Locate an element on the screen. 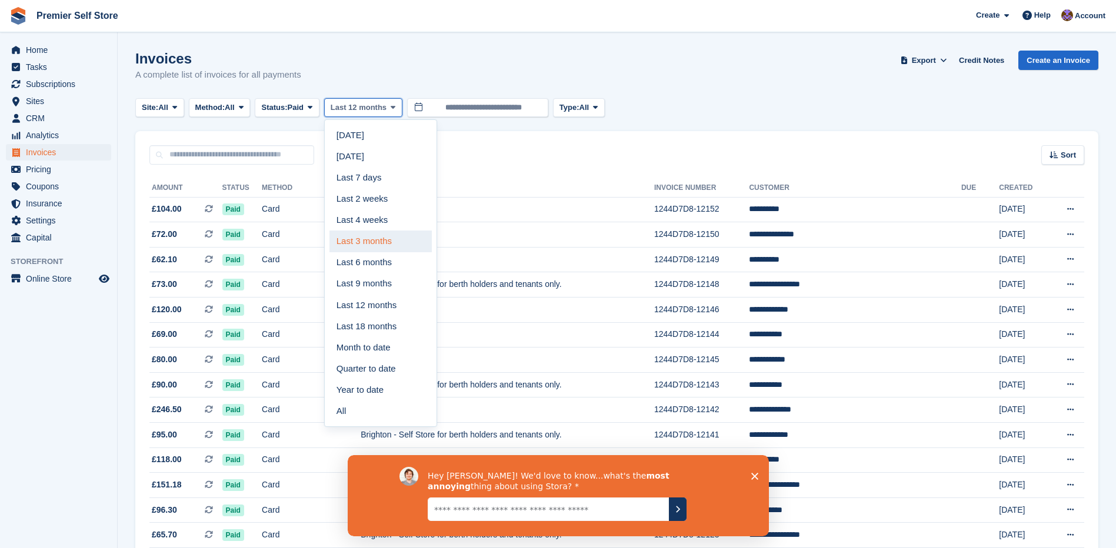 The width and height of the screenshot is (1116, 548). a: All is located at coordinates (381, 411).